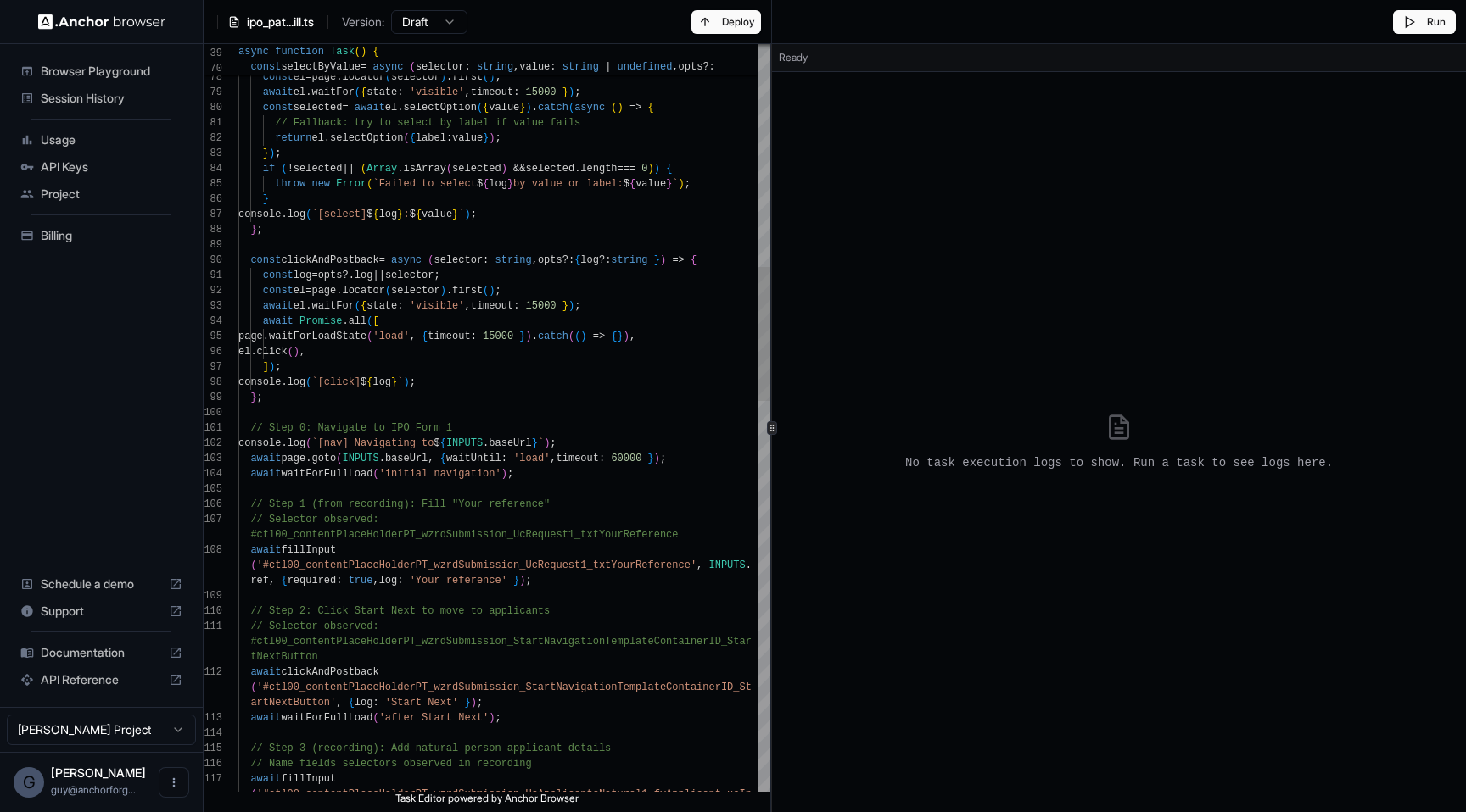  I want to click on span: await, so click(278, 306).